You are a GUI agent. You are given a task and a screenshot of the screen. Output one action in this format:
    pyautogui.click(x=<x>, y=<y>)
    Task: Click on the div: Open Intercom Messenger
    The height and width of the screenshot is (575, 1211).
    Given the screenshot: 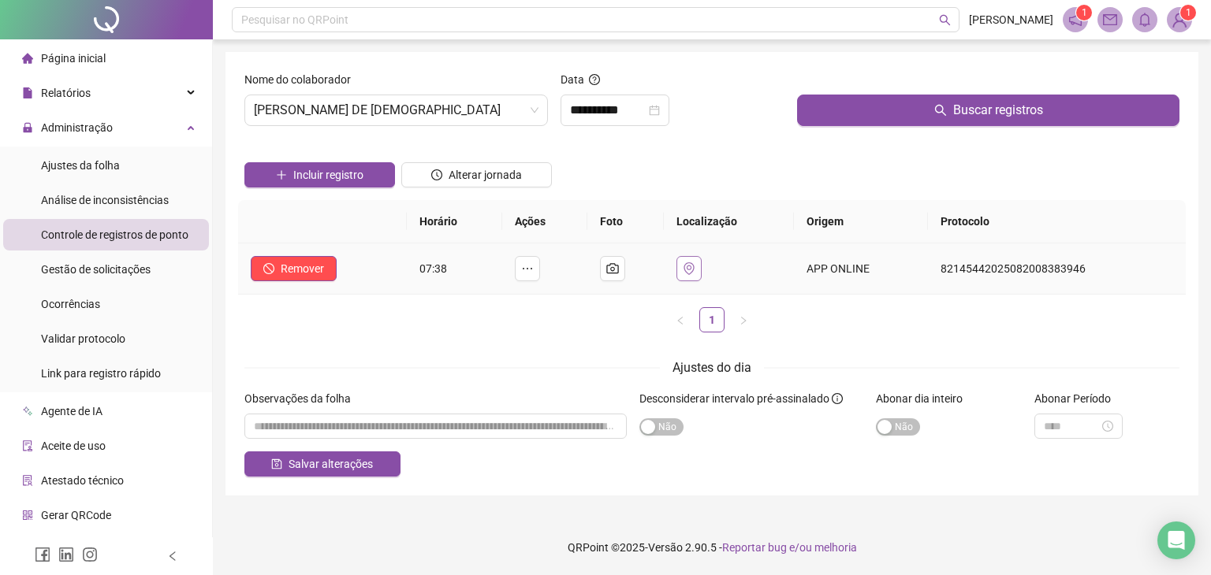 What is the action you would take?
    pyautogui.click(x=1176, y=541)
    